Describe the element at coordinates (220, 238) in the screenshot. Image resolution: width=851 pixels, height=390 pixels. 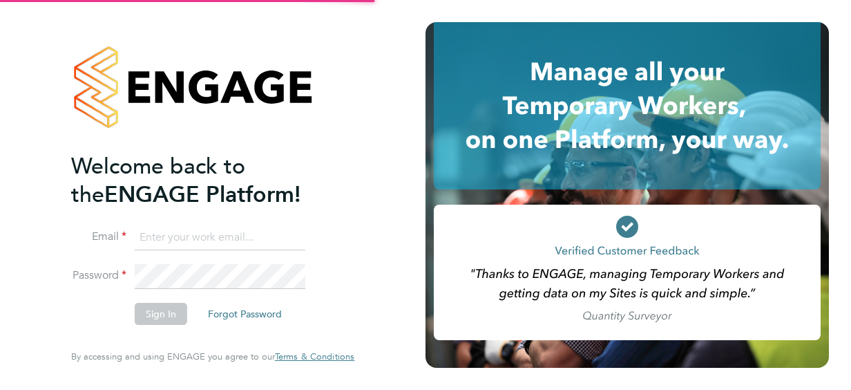
I see `input: Enter your work email...` at that location.